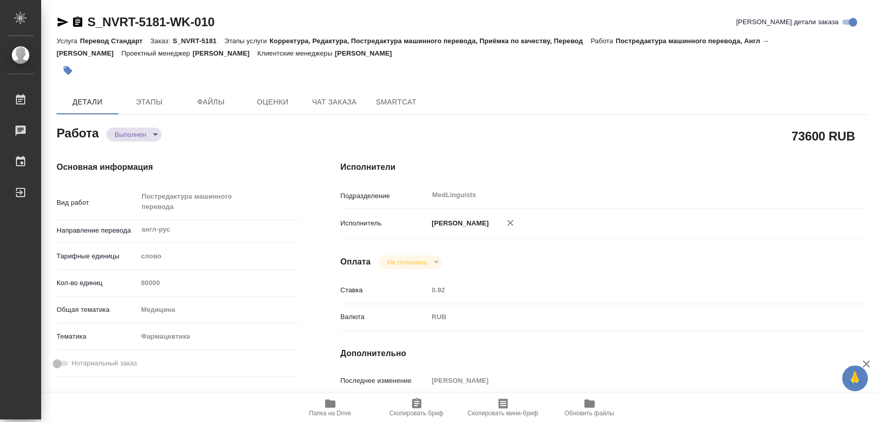  I want to click on span: Файлы, so click(211, 102).